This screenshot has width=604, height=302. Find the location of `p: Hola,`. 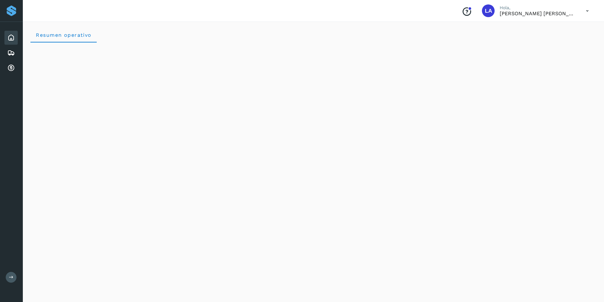

p: Hola, is located at coordinates (538, 8).